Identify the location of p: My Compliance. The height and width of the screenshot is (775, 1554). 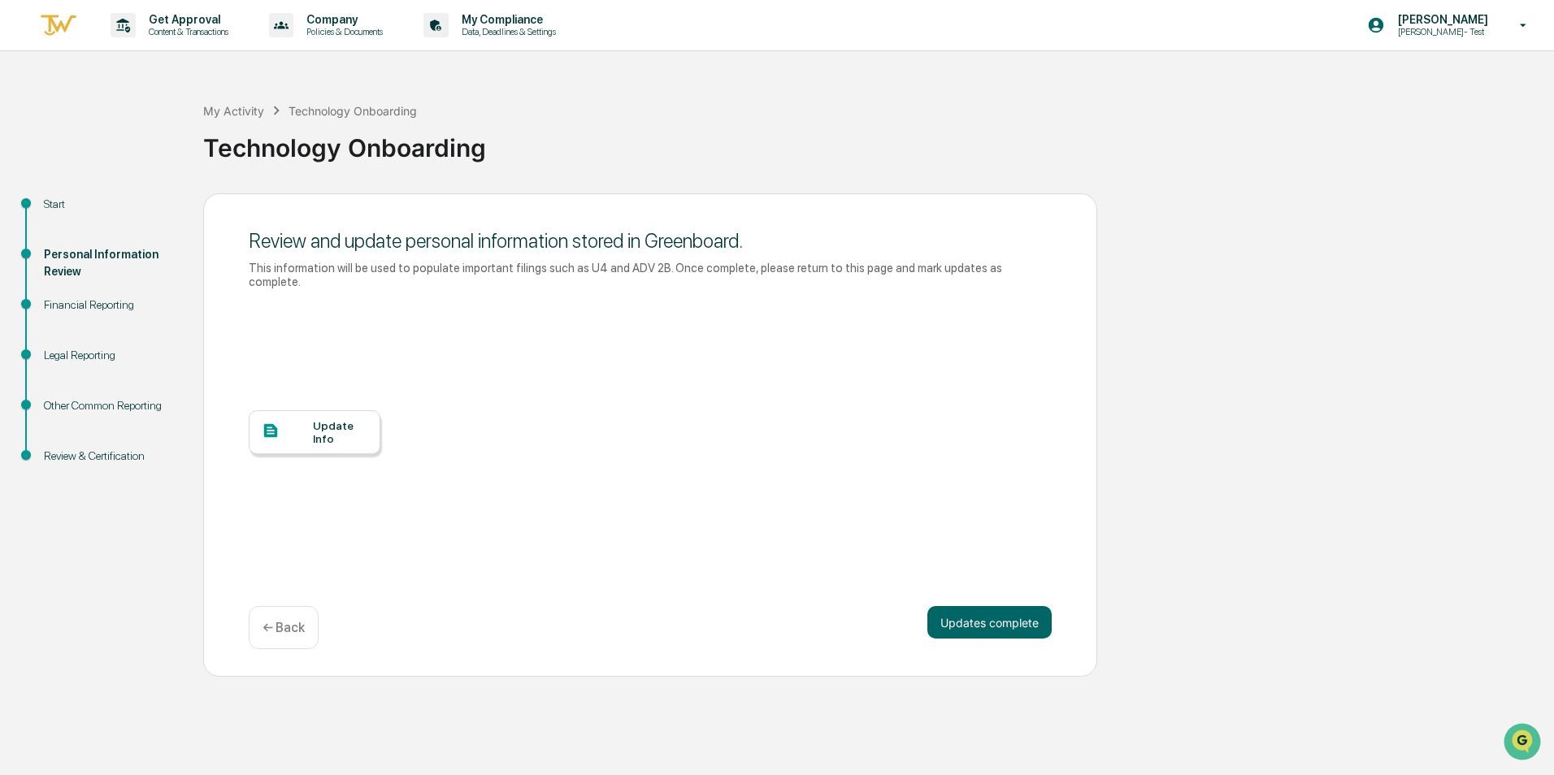
(506, 20).